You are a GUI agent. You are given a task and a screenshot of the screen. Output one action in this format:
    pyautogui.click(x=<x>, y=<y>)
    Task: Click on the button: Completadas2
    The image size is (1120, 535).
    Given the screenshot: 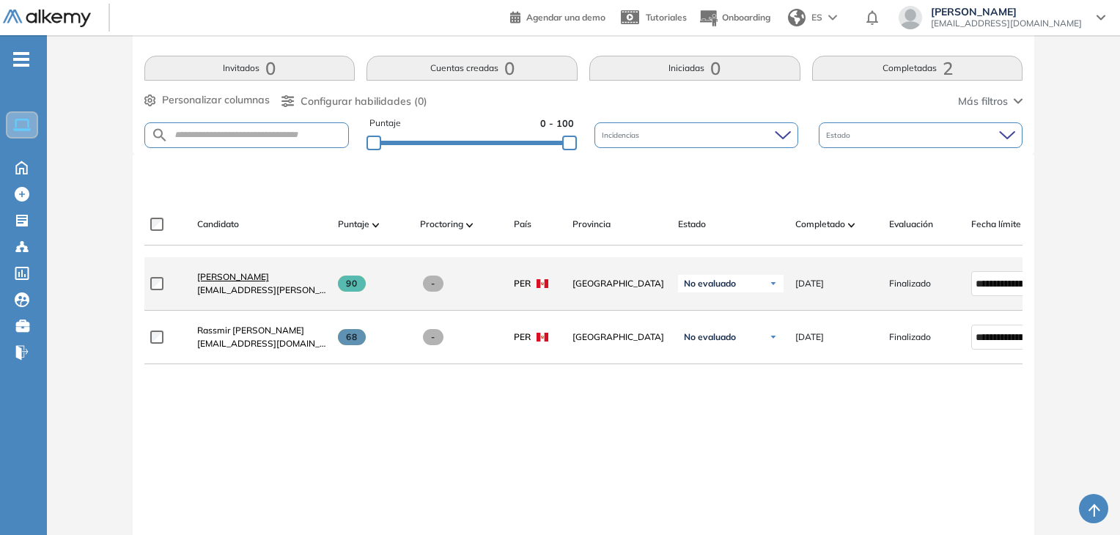 What is the action you would take?
    pyautogui.click(x=917, y=68)
    